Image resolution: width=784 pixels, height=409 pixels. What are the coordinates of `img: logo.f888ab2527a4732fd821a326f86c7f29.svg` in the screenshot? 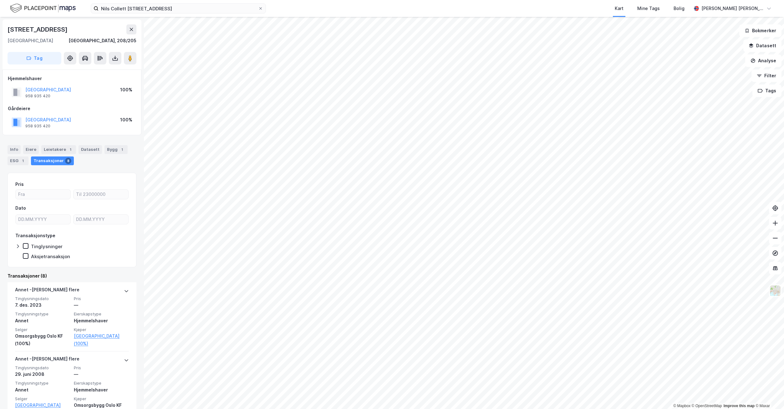 It's located at (43, 8).